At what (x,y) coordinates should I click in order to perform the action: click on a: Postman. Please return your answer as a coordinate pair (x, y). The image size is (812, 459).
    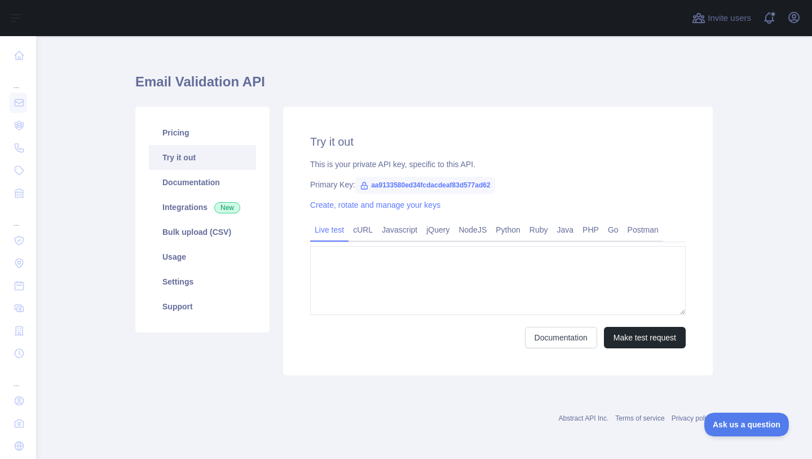
    Looking at the image, I should click on (643, 230).